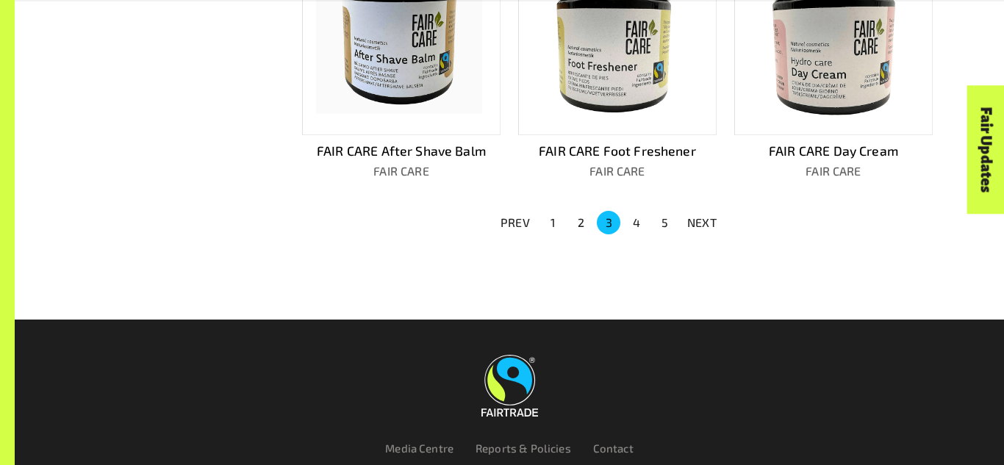 The image size is (1004, 465). What do you see at coordinates (702, 223) in the screenshot?
I see `button: NEXT` at bounding box center [702, 223].